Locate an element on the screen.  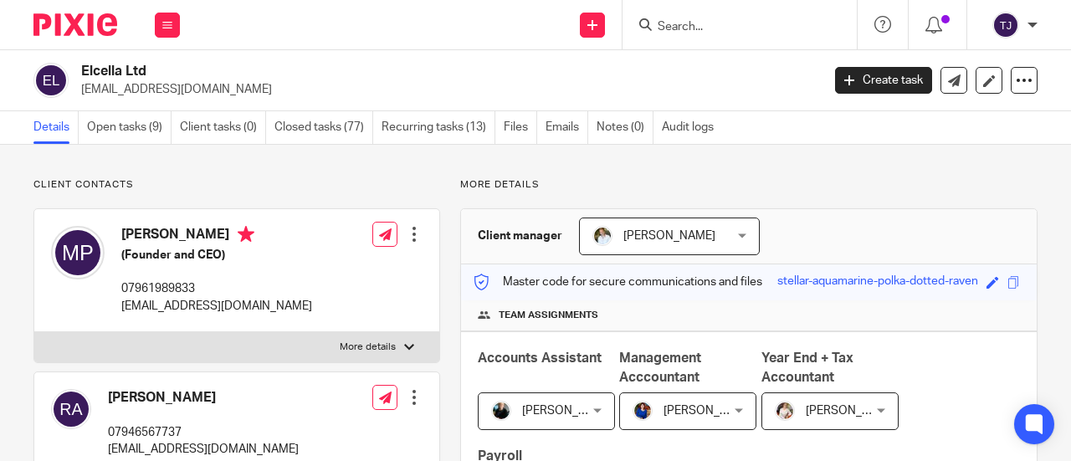
a: Closed tasks (77) is located at coordinates (324, 127).